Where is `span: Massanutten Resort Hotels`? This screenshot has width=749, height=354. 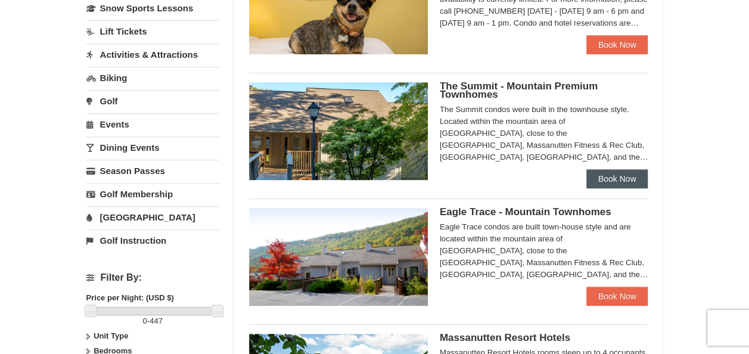 span: Massanutten Resort Hotels is located at coordinates (504, 337).